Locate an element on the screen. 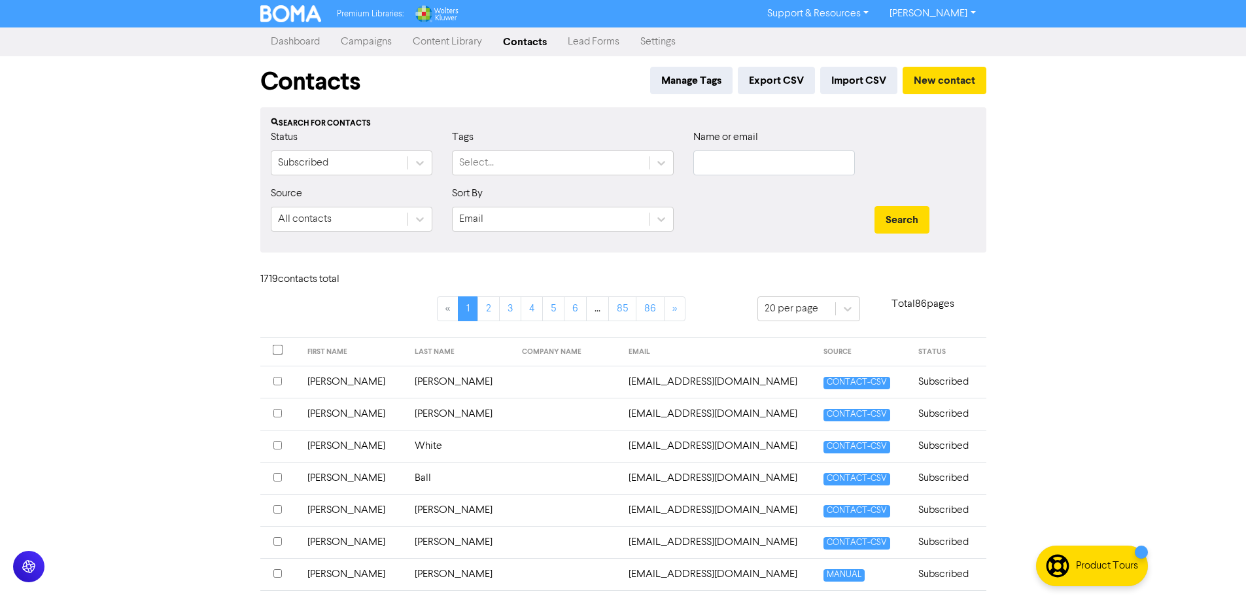 This screenshot has width=1246, height=596. th: EMAIL is located at coordinates (718, 352).